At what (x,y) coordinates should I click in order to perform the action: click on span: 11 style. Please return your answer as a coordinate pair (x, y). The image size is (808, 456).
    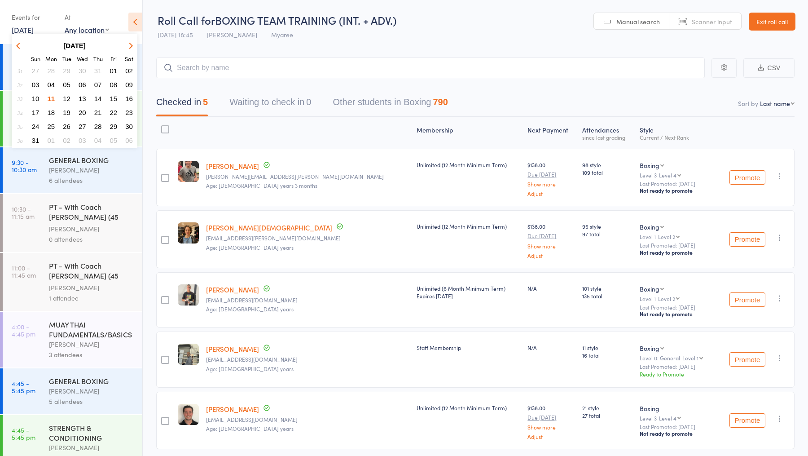
    Looking at the image, I should click on (608, 347).